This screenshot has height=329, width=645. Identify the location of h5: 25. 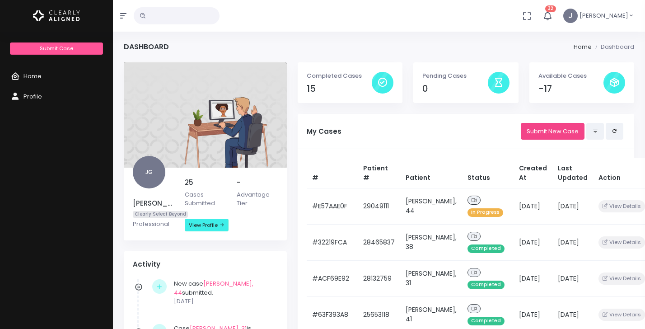
(205, 182).